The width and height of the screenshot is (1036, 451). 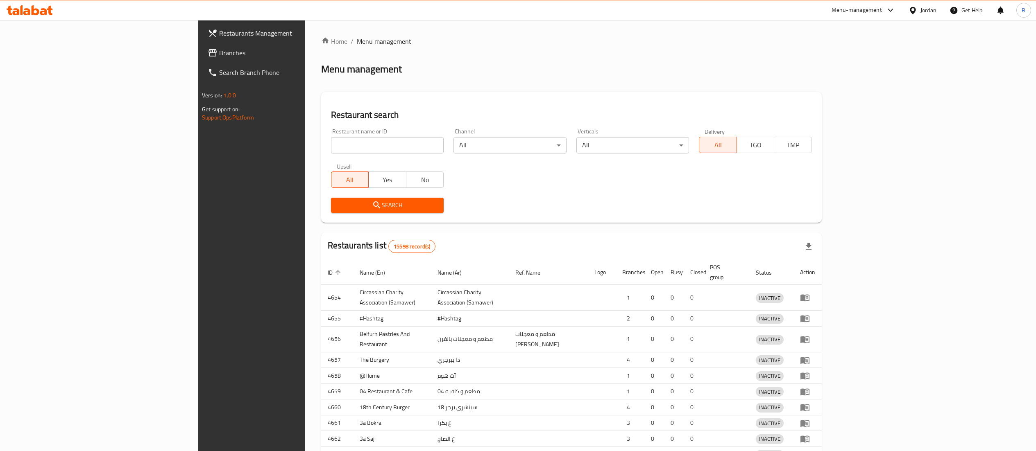 What do you see at coordinates (292, 72) in the screenshot?
I see `span: Search Branch Phone` at bounding box center [292, 72].